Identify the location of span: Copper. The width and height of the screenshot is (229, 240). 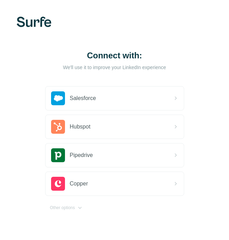
(79, 184).